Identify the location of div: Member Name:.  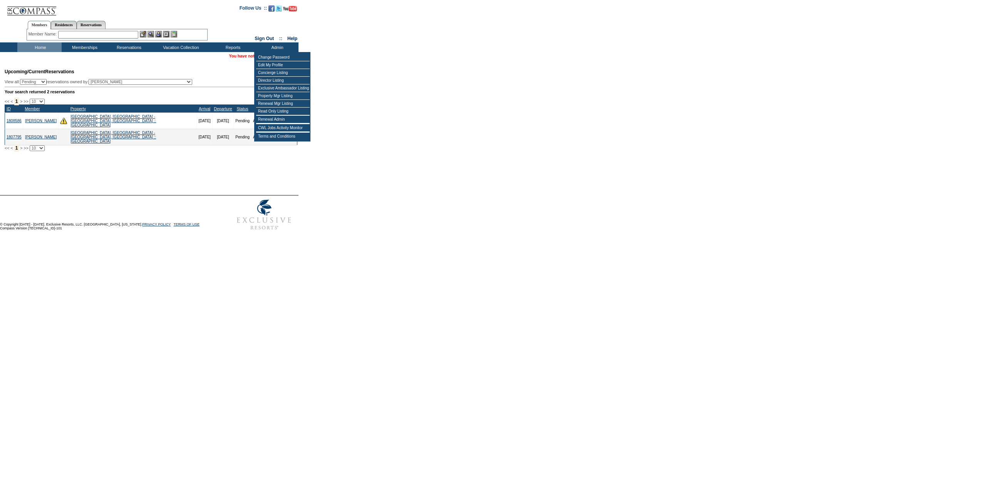
(43, 34).